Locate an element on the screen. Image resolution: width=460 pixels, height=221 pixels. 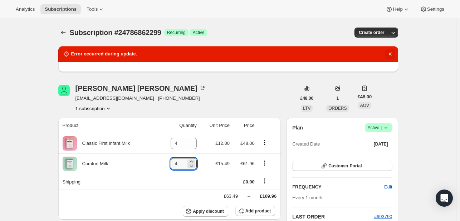
span: Every 1 month is located at coordinates (308, 198).